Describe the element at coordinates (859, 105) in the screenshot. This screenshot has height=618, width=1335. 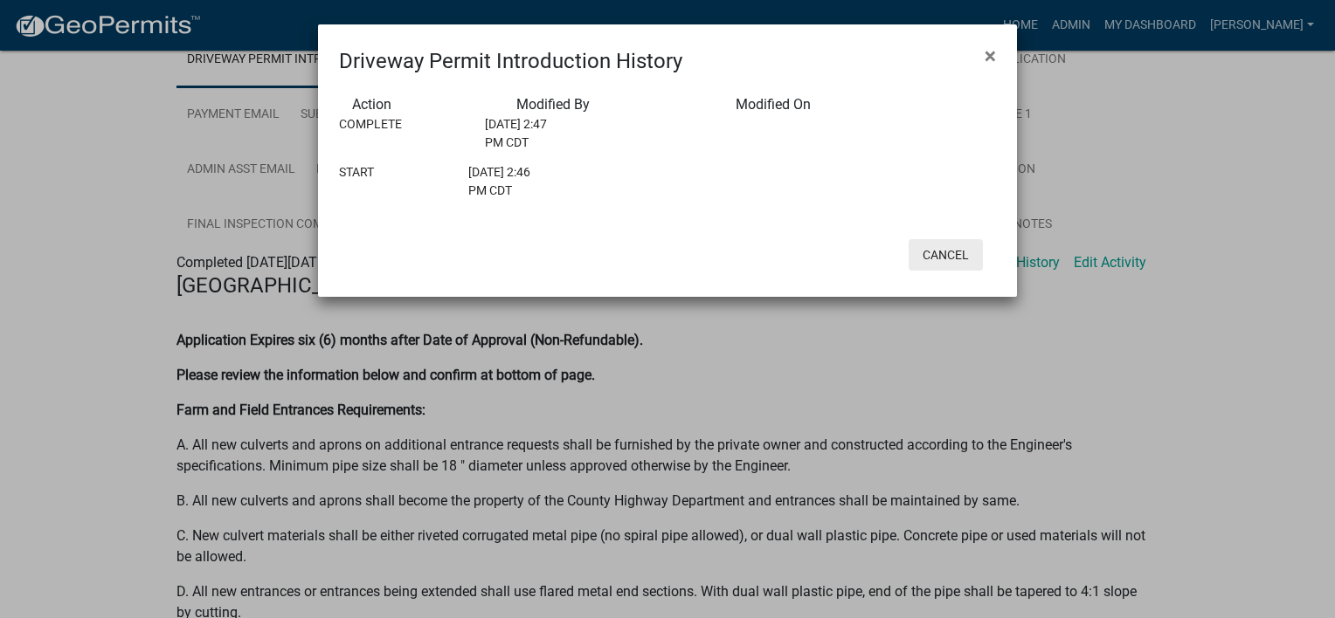
I see `div: Modified On` at that location.